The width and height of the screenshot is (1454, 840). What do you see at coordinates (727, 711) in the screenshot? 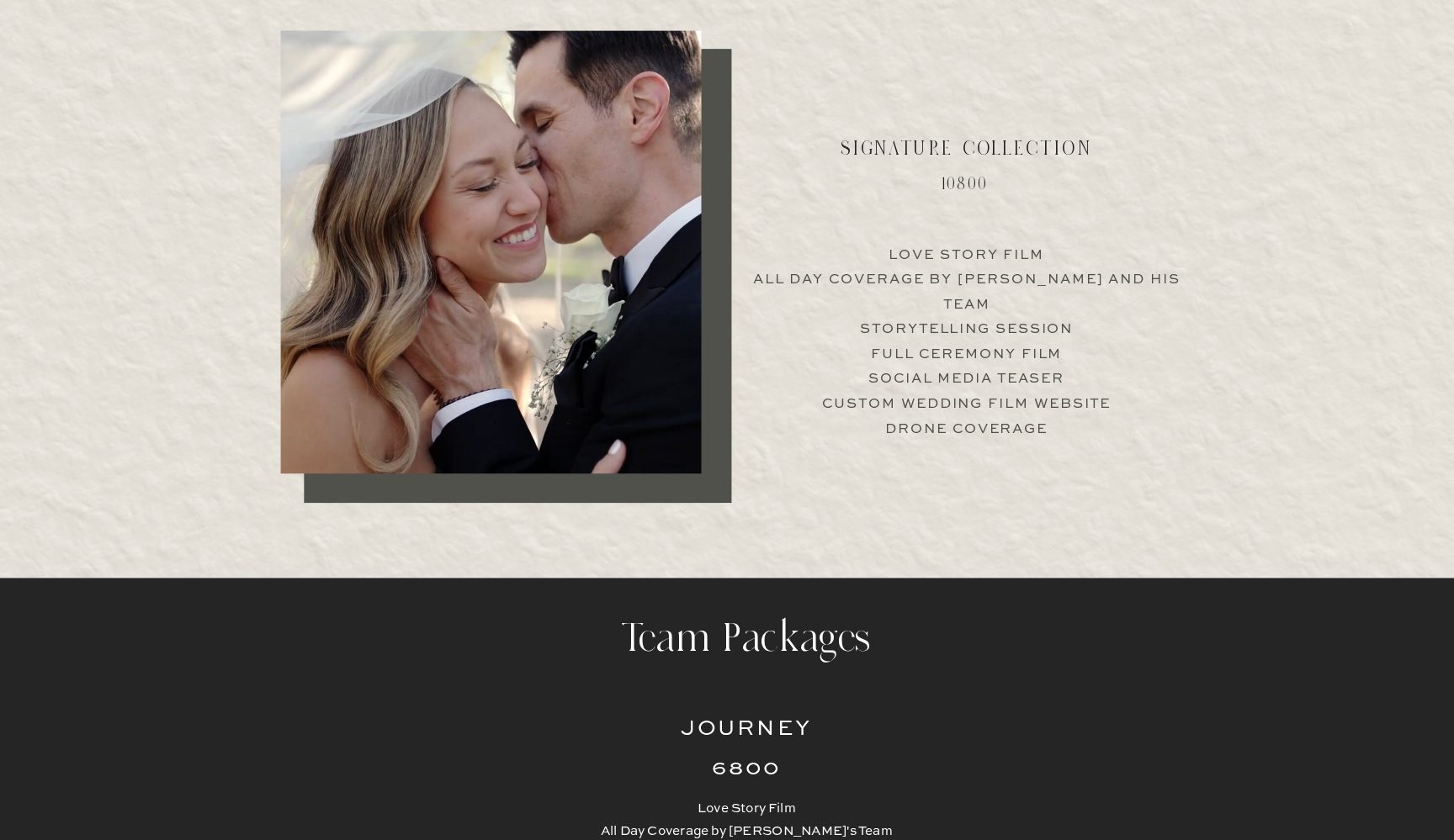
I see `h2: Journey` at bounding box center [727, 711].